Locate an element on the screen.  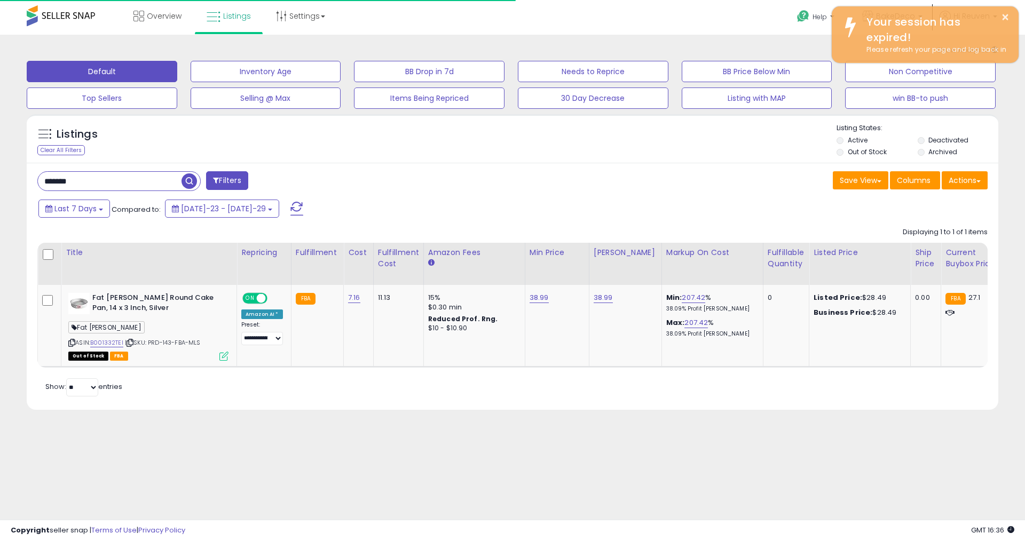
a: B001332TEI is located at coordinates (107, 343).